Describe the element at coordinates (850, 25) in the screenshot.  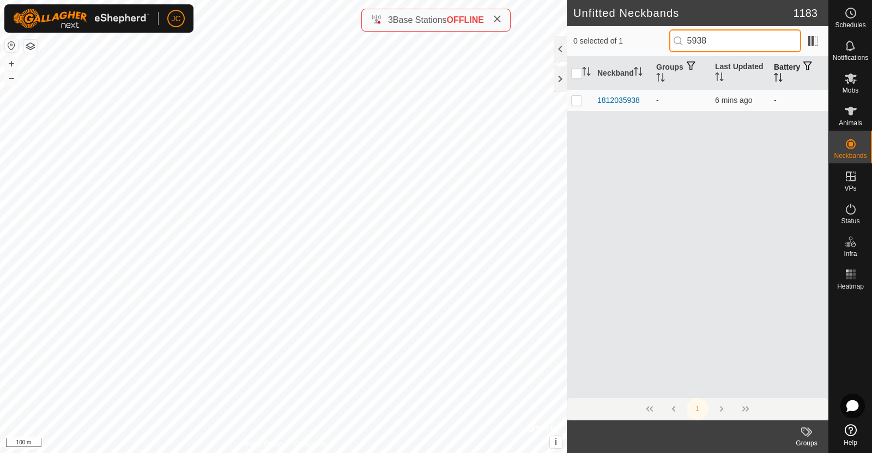
I see `span: Schedules` at that location.